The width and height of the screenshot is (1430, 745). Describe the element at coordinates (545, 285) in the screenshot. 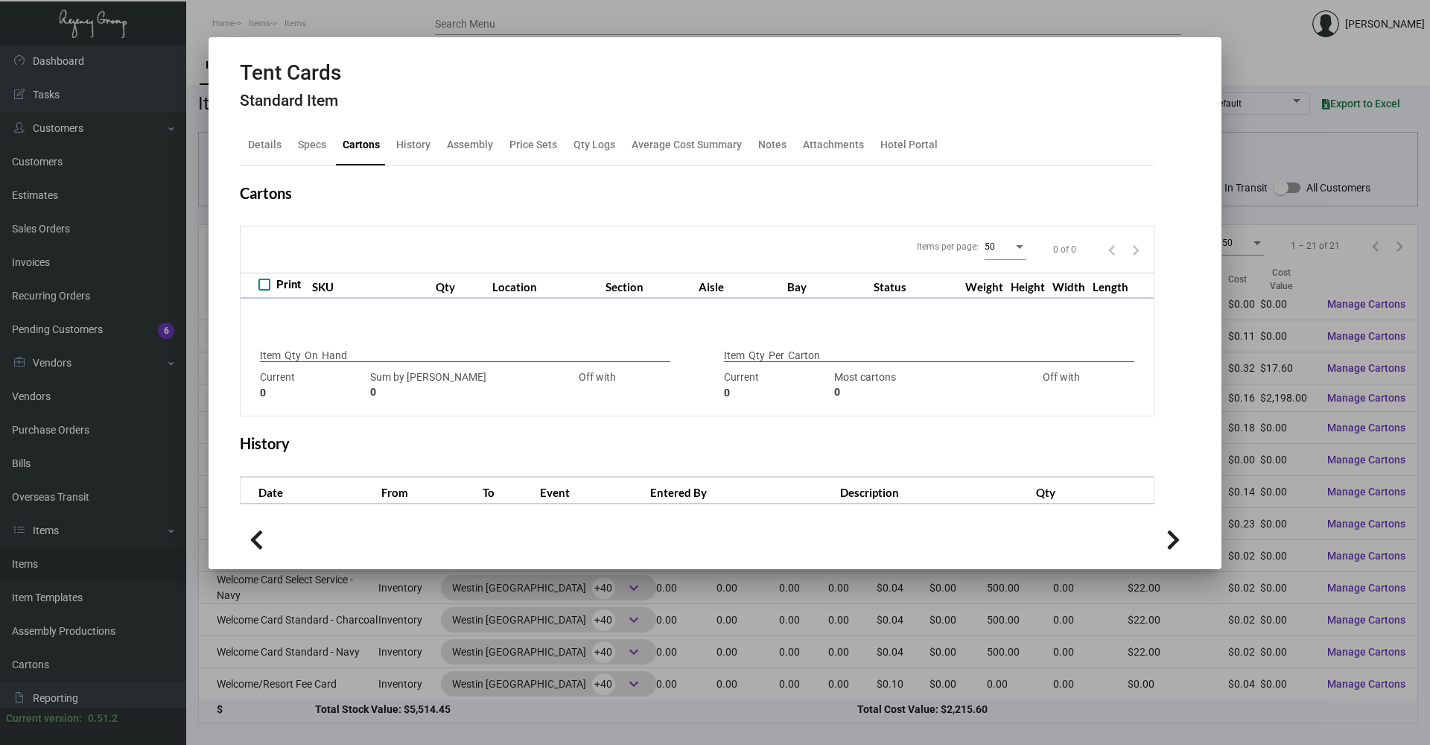

I see `th: Location` at that location.